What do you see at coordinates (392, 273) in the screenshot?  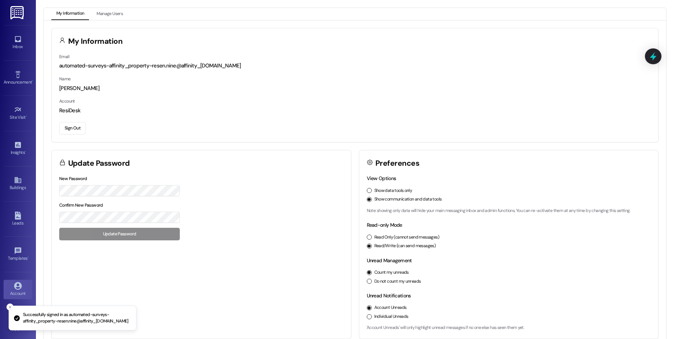 I see `label: Count my unreads` at bounding box center [392, 273].